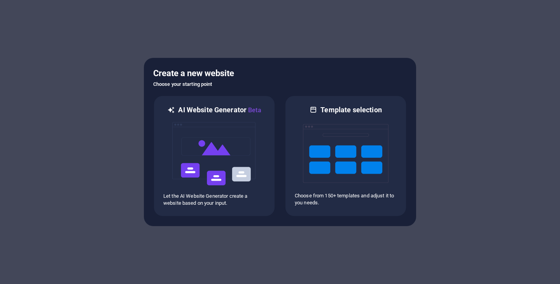 The image size is (560, 284). Describe the element at coordinates (214, 156) in the screenshot. I see `div: AI Website GeneratorBetaaiLet the AI Website Generator create a website based on your input.` at that location.